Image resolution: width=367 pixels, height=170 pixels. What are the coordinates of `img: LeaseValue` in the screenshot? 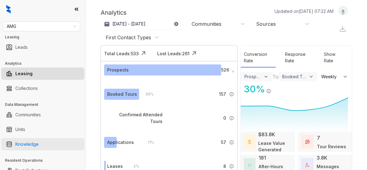 It's located at (249, 142).